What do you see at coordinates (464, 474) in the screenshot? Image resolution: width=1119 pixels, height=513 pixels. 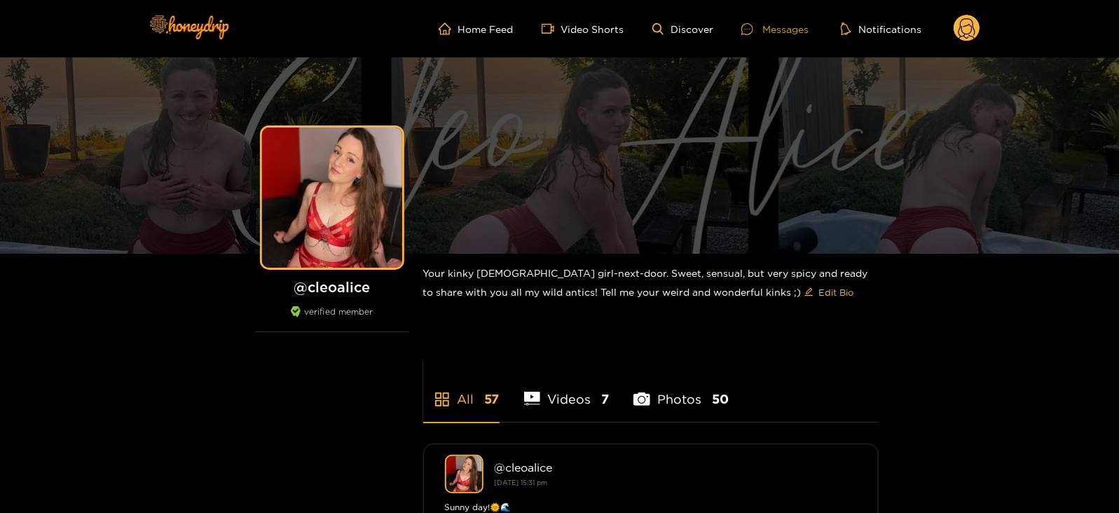 I see `img: cleoalice` at bounding box center [464, 474].